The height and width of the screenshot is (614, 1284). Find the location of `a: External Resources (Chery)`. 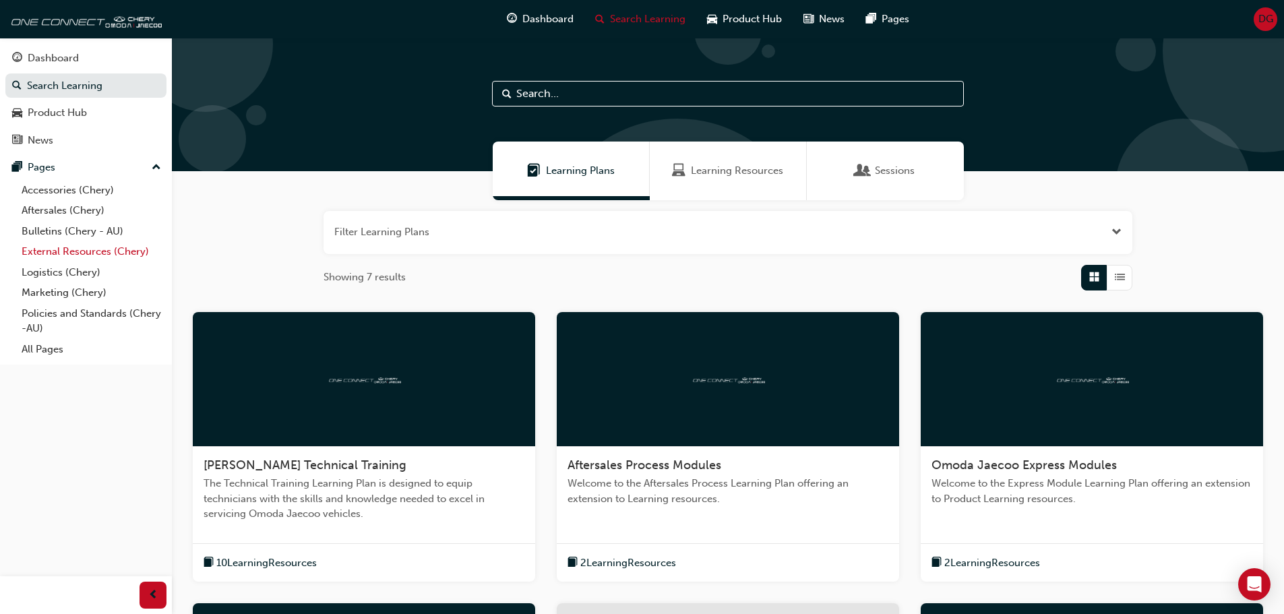

a: External Resources (Chery) is located at coordinates (91, 251).